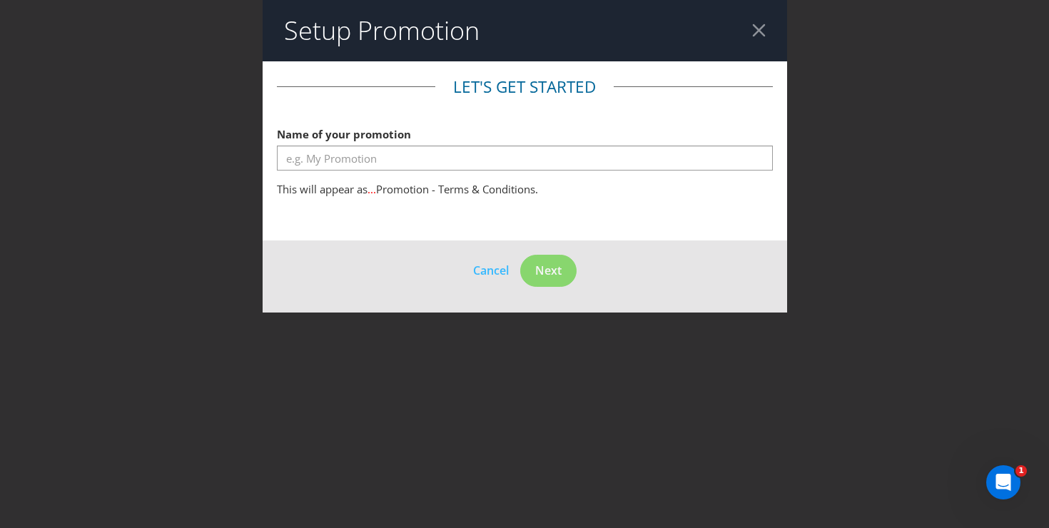  What do you see at coordinates (491, 271) in the screenshot?
I see `button: Cancel` at bounding box center [491, 271].